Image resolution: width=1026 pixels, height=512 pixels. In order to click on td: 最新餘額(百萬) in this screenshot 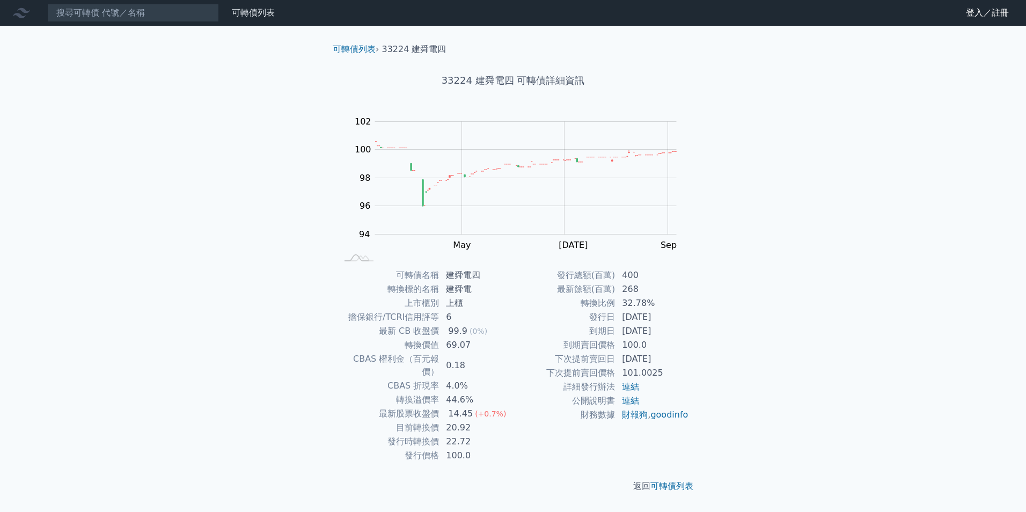, I will do `click(564, 289)`.